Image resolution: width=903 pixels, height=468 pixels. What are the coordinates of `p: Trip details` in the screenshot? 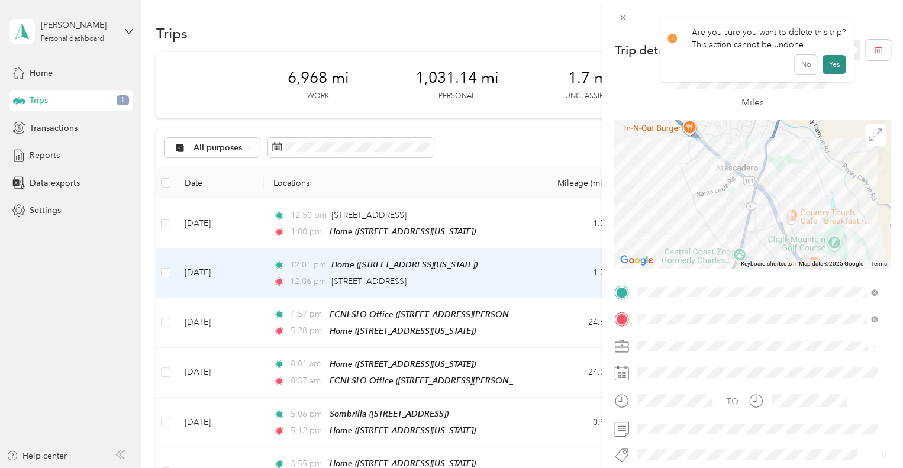 It's located at (645, 50).